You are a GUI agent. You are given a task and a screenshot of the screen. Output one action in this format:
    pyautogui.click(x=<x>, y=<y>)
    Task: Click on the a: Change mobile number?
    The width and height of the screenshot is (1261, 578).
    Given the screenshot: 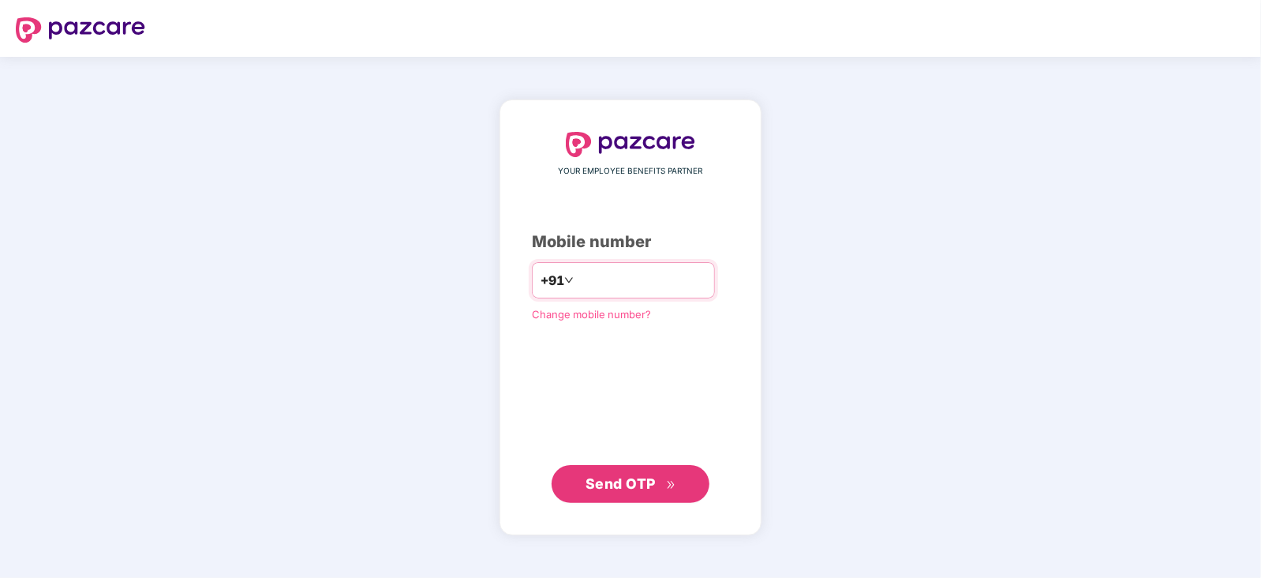 What is the action you would take?
    pyautogui.click(x=591, y=314)
    